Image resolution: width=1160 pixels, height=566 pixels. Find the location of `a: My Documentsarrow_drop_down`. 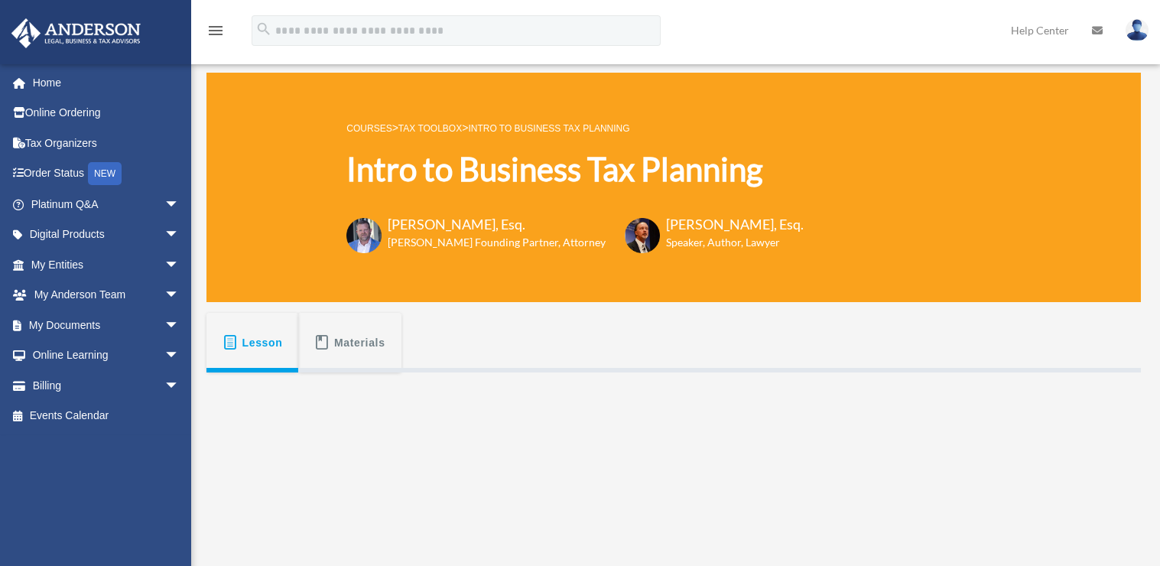

a: My Documentsarrow_drop_down is located at coordinates (106, 325).